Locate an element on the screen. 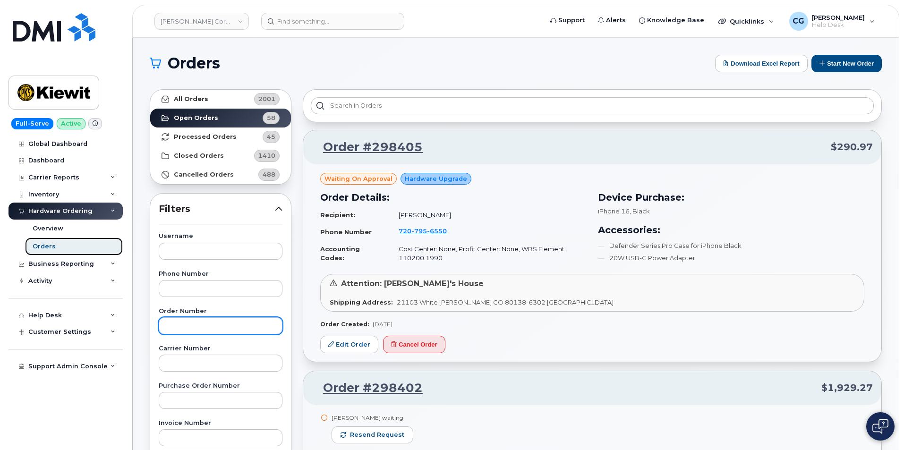  h3: Accessories: is located at coordinates (731, 230).